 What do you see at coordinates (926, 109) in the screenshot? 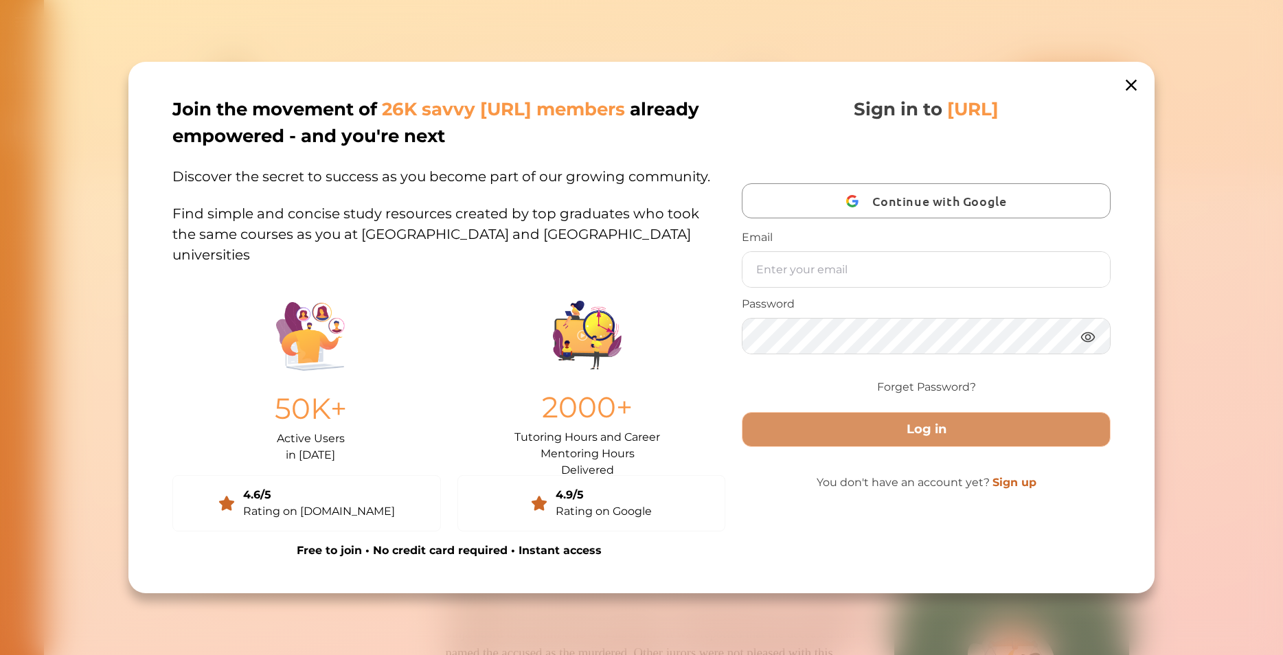
I see `p: Sign in to` at bounding box center [926, 109].